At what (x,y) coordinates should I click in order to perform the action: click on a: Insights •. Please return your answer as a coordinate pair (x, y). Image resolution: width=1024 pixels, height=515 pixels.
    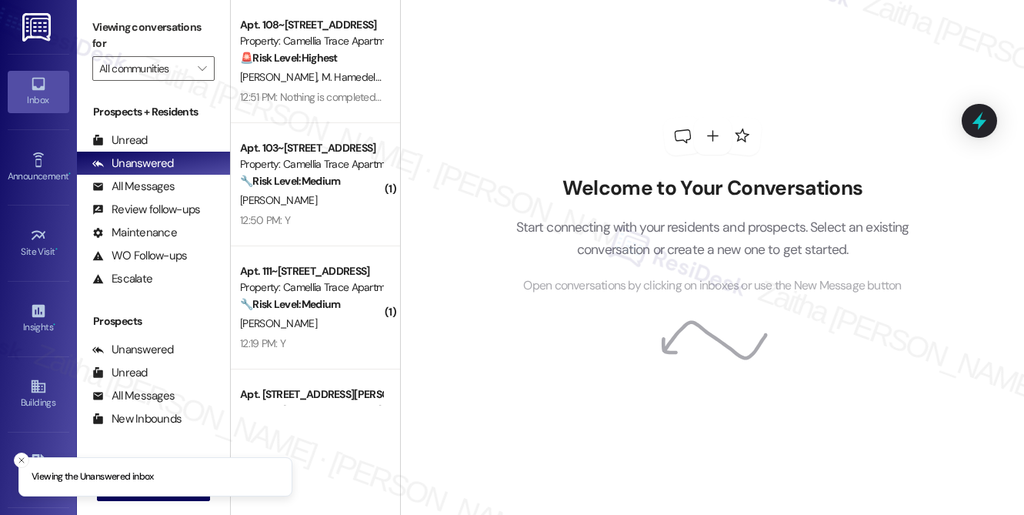
    Looking at the image, I should click on (38, 319).